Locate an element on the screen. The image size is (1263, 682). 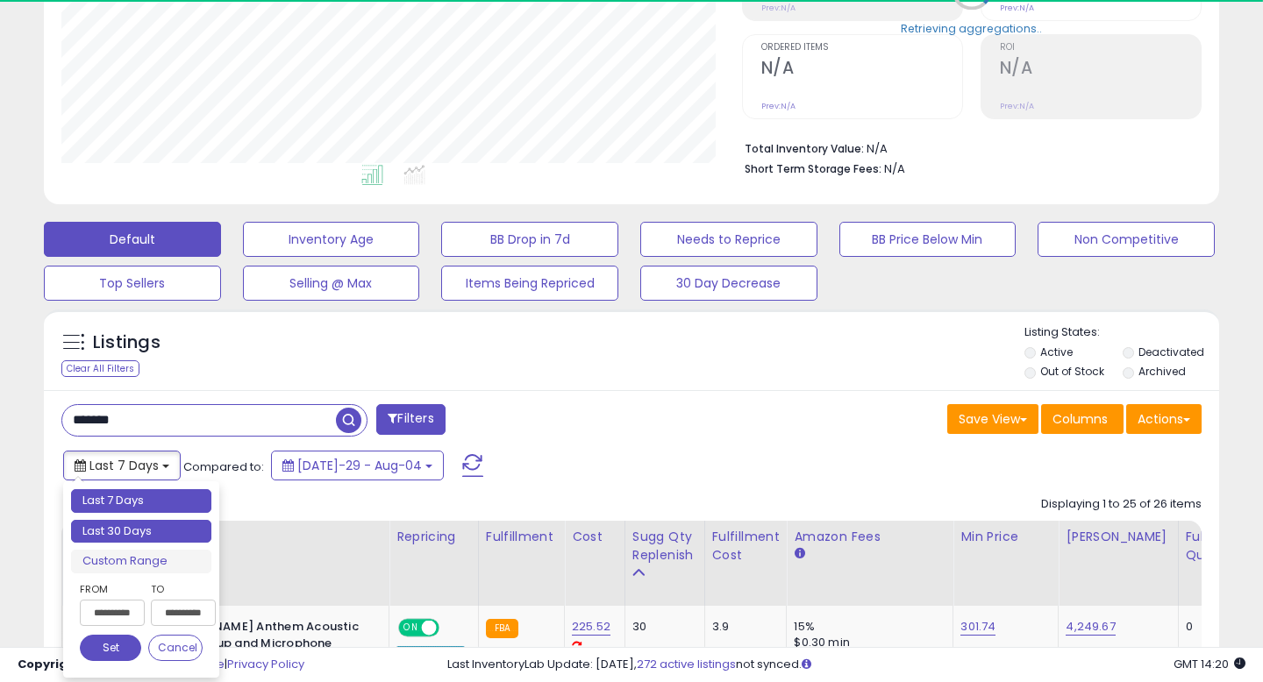
button: Needs to Reprice is located at coordinates (729, 239).